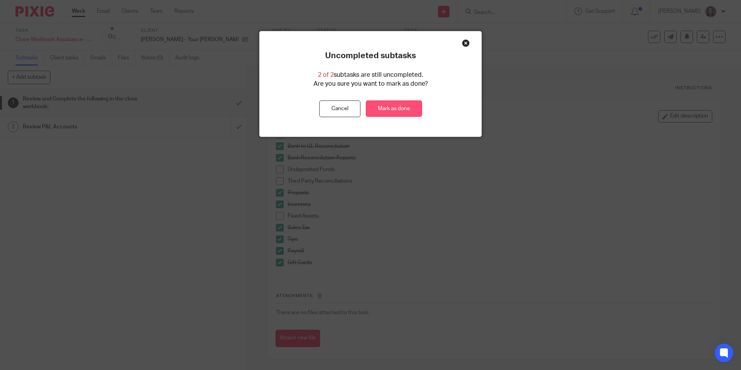 This screenshot has width=741, height=370. What do you see at coordinates (370, 75) in the screenshot?
I see `p: subtasks are still uncompleted.` at bounding box center [370, 75].